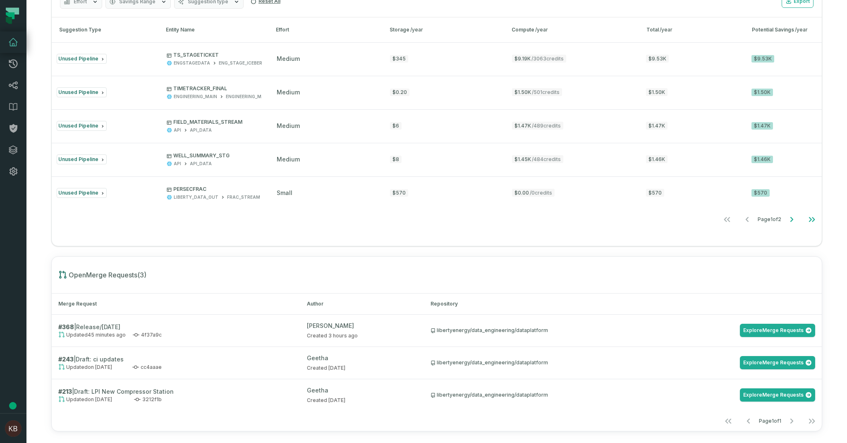  What do you see at coordinates (400, 92) in the screenshot?
I see `div: $0.20` at bounding box center [400, 92].